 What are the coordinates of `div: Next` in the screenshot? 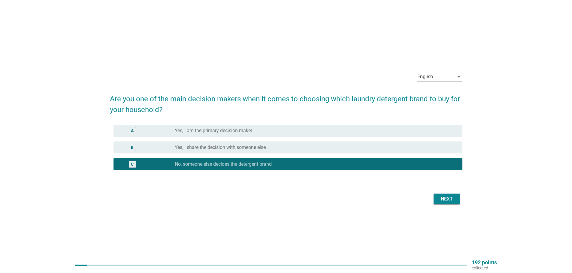 It's located at (447, 199).